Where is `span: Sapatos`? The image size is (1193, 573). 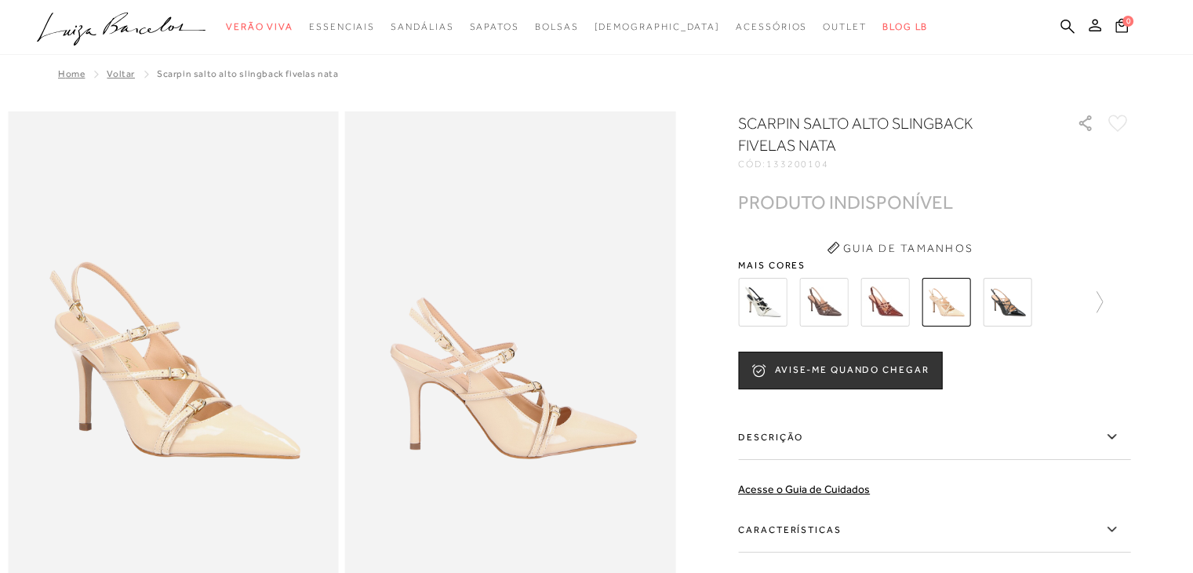
span: Sapatos is located at coordinates (493, 27).